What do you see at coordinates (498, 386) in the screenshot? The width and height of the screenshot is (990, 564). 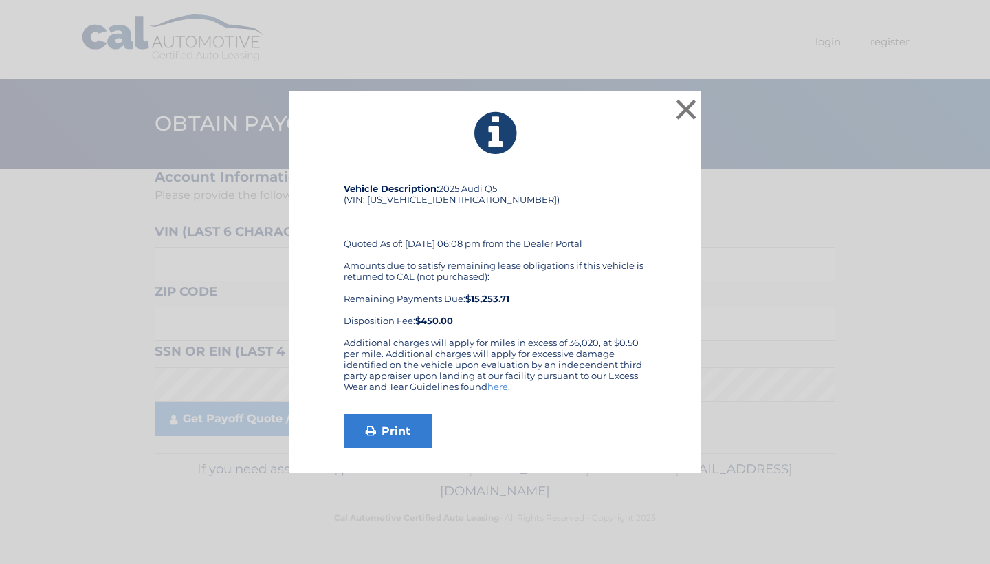 I see `a: here` at bounding box center [498, 386].